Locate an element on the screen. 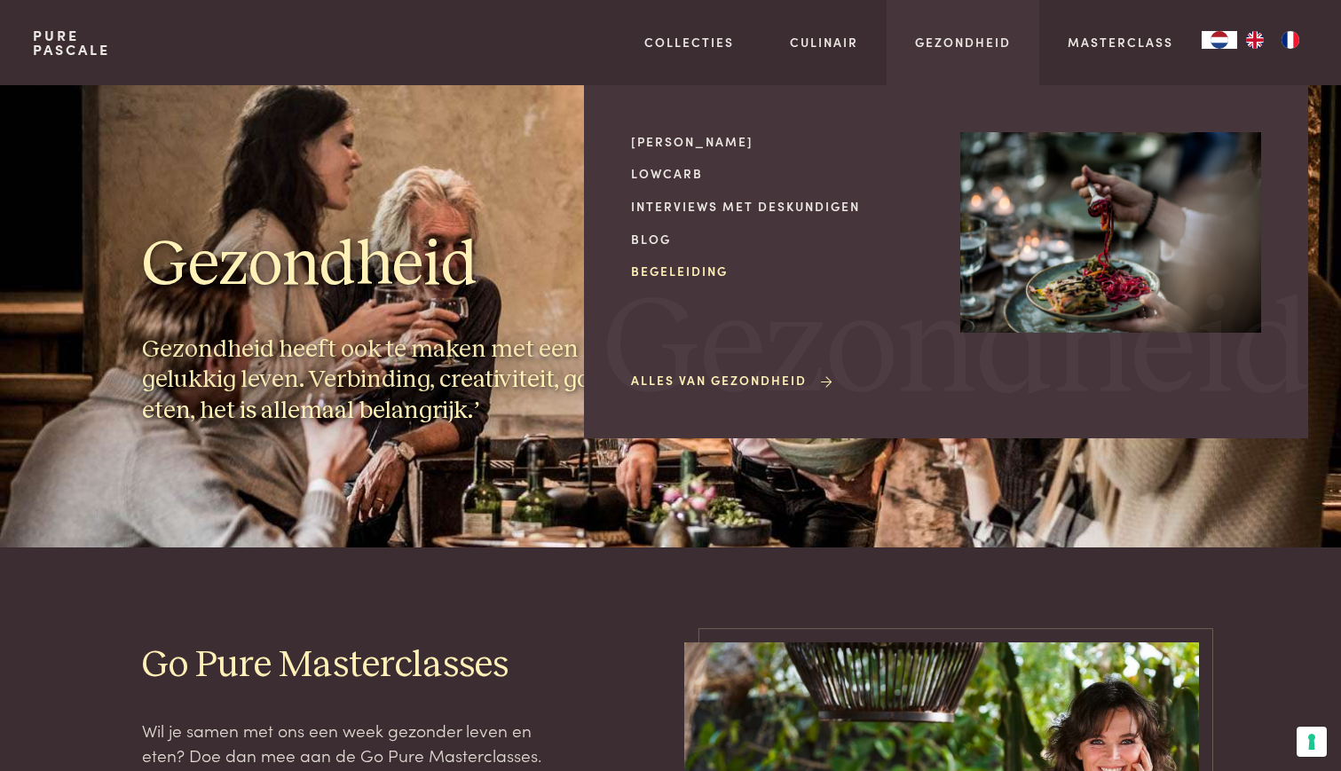 Image resolution: width=1341 pixels, height=771 pixels. a: Culinair is located at coordinates (823, 42).